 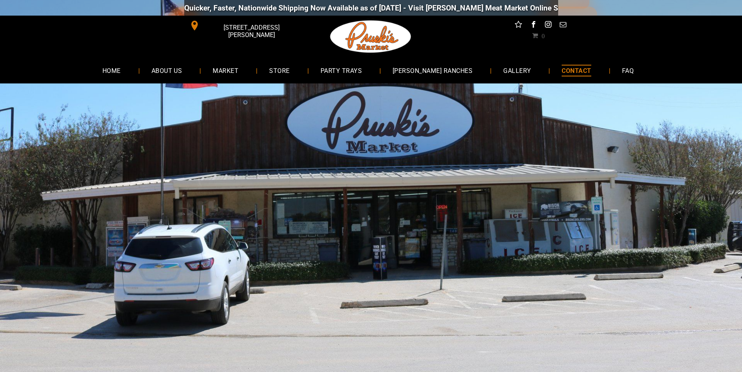 I want to click on a: FAQ, so click(x=628, y=70).